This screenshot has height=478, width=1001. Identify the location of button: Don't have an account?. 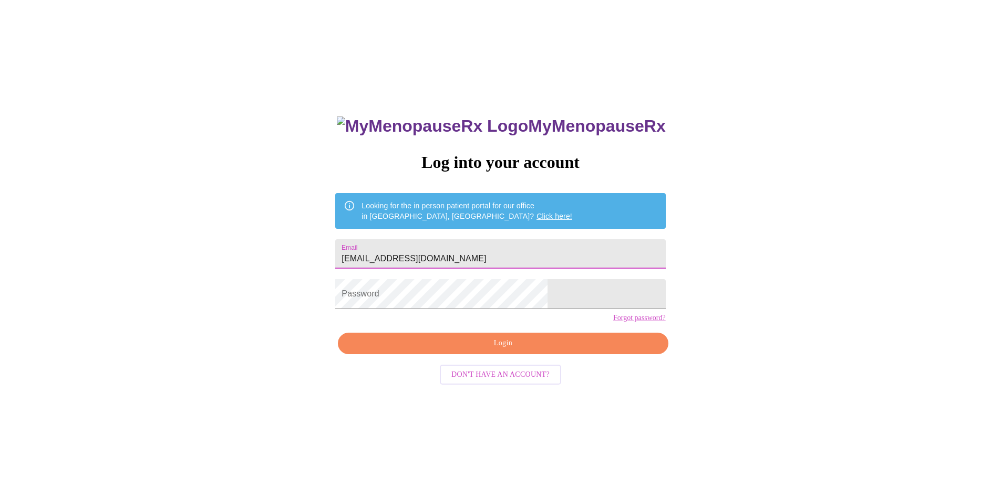
(500, 375).